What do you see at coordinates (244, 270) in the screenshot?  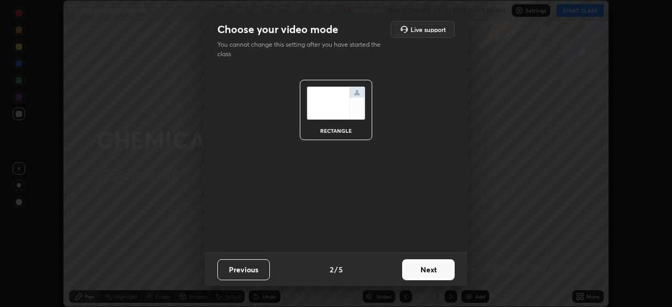 I see `button: Previous` at bounding box center [244, 270].